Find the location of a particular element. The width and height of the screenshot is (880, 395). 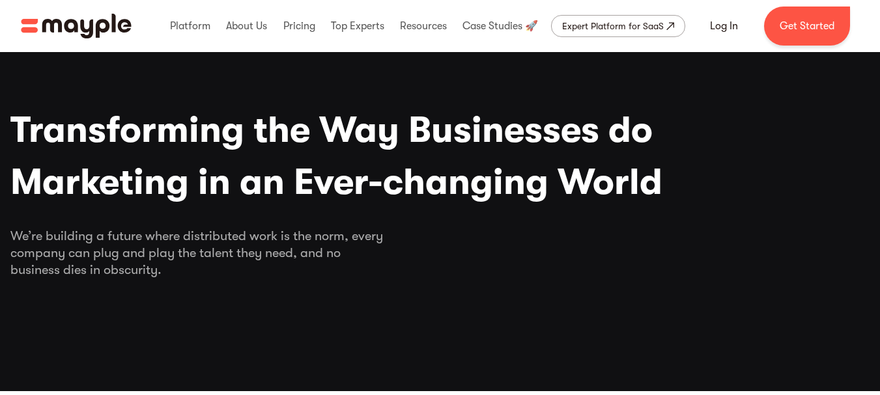

div: Resources is located at coordinates (423, 26).